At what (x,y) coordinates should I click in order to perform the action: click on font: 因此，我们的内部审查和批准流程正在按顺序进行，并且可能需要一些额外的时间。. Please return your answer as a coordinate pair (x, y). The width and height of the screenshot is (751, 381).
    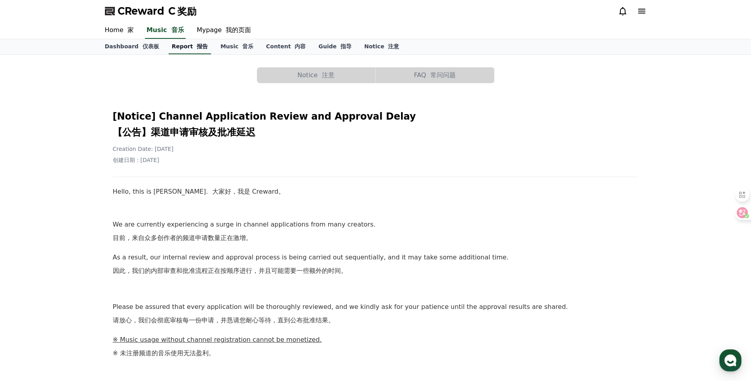
    Looking at the image, I should click on (230, 270).